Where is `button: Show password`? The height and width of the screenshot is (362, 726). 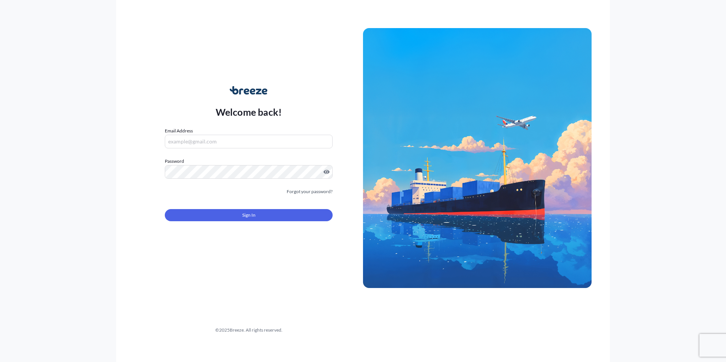
button: Show password is located at coordinates (327, 172).